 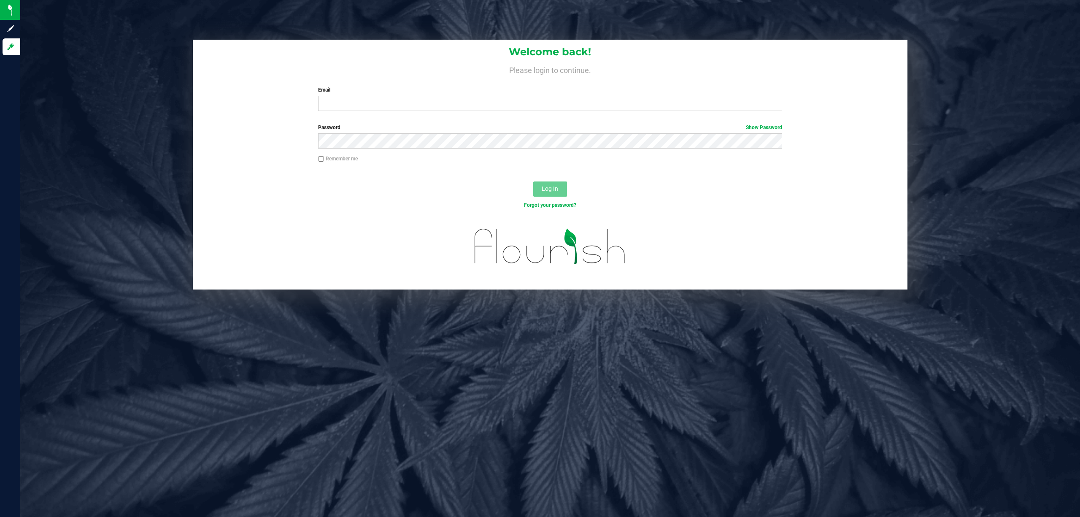 What do you see at coordinates (550, 189) in the screenshot?
I see `button: Log In` at bounding box center [550, 189].